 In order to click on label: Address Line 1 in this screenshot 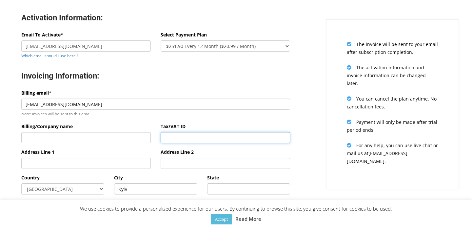, I will do `click(38, 152)`.